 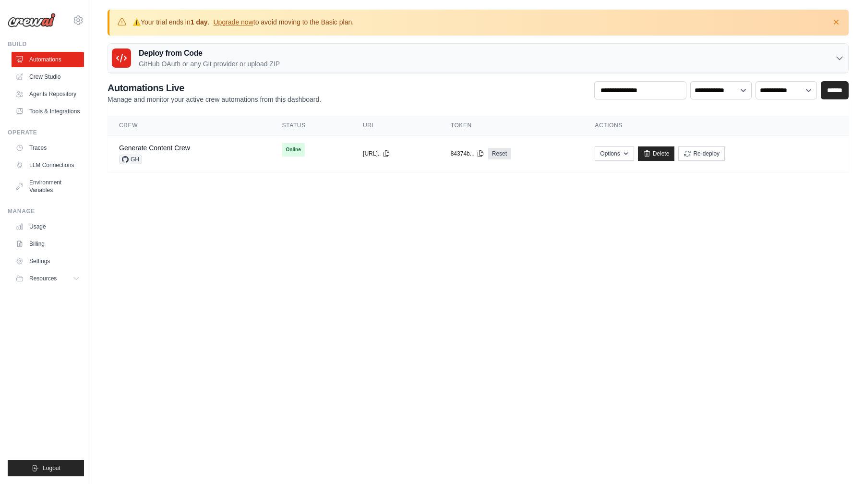 I want to click on p: Your trial ends in . to avoid moving to the Basic plan., so click(x=243, y=22).